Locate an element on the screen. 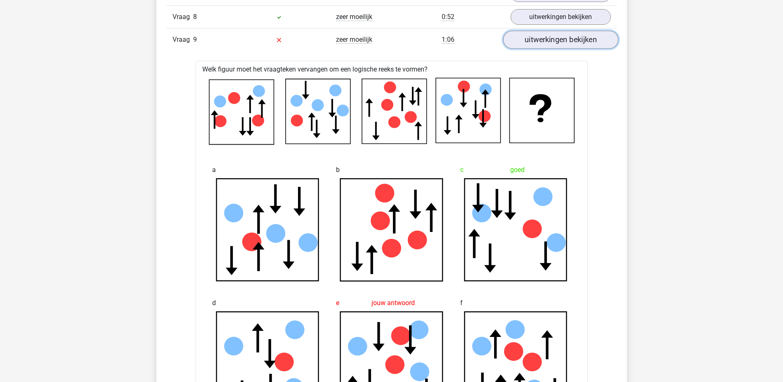 The image size is (783, 382). span: a is located at coordinates (214, 170).